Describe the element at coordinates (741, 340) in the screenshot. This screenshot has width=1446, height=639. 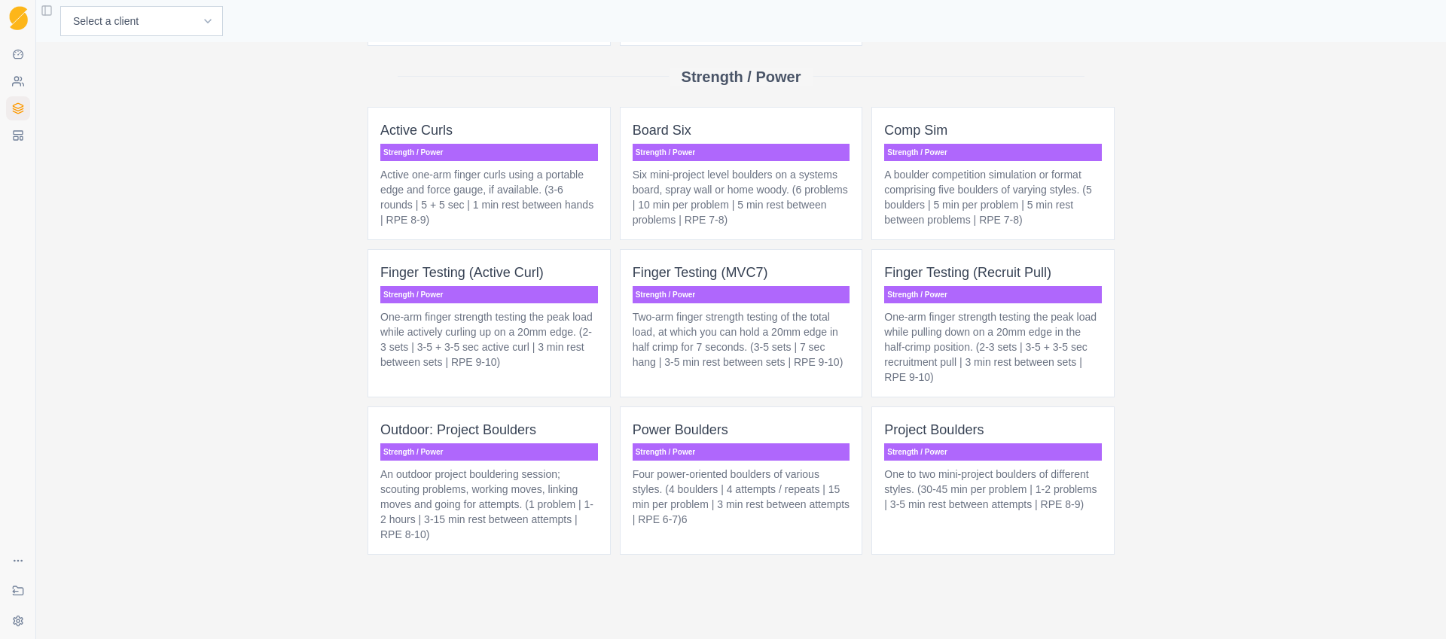
I see `p: Two-arm finger strength testing of the total load, at which you can hold a 20mm edge in half crim...` at that location.